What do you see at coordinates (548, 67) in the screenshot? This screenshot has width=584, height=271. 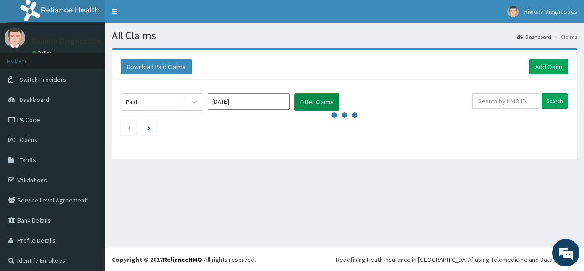 I see `a: Add Claim` at bounding box center [548, 67].